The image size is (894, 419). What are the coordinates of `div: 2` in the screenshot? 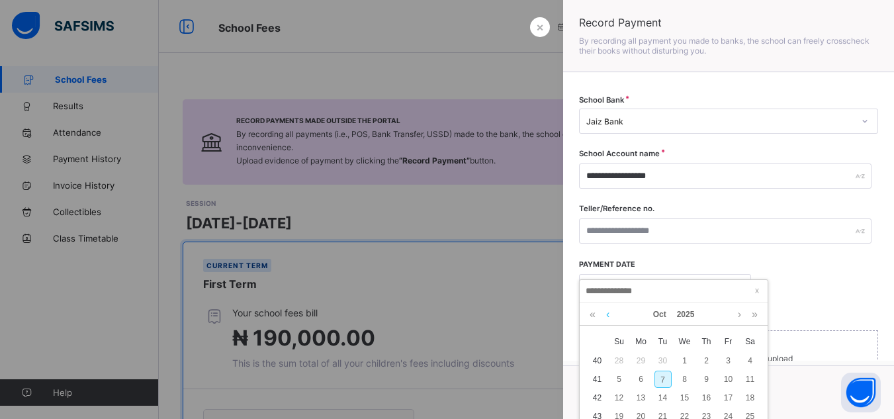 It's located at (707, 361).